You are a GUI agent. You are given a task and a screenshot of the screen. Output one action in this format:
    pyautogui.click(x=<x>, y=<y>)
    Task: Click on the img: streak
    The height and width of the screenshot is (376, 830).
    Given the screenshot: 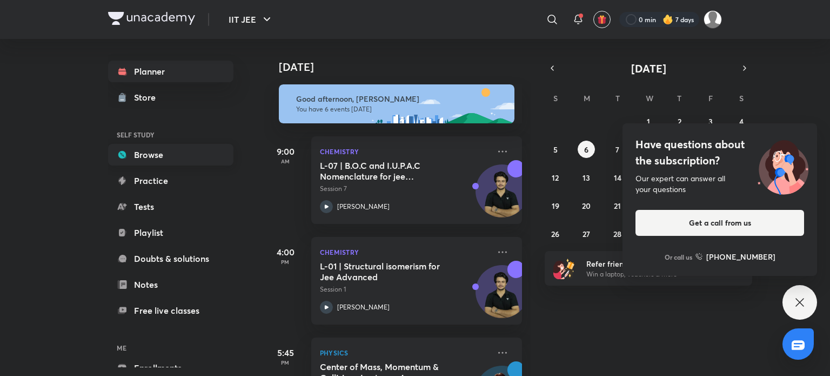 What is the action you would take?
    pyautogui.click(x=668, y=19)
    